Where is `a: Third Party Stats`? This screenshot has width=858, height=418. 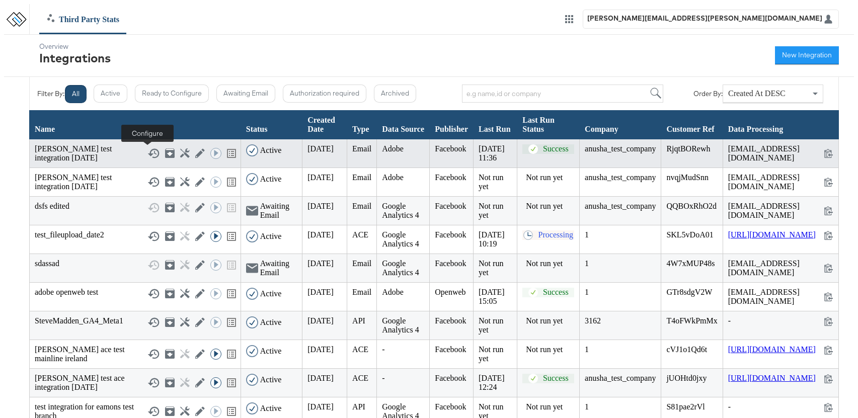 a: Third Party Stats is located at coordinates (83, 19).